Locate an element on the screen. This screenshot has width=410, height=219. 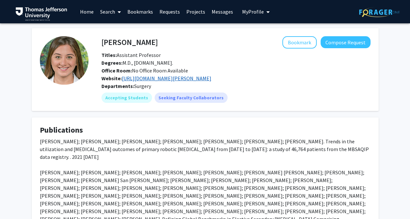
a: Opens in a new tab is located at coordinates (166, 78).